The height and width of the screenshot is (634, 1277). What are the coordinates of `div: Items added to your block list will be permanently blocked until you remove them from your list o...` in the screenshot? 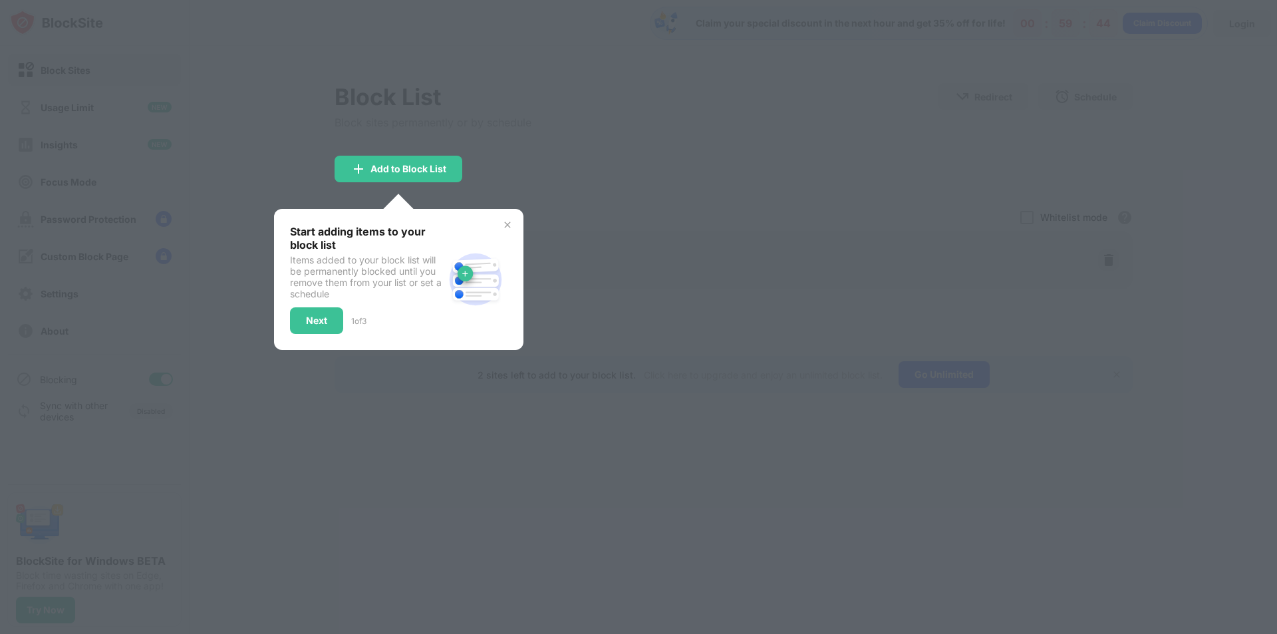 It's located at (367, 277).